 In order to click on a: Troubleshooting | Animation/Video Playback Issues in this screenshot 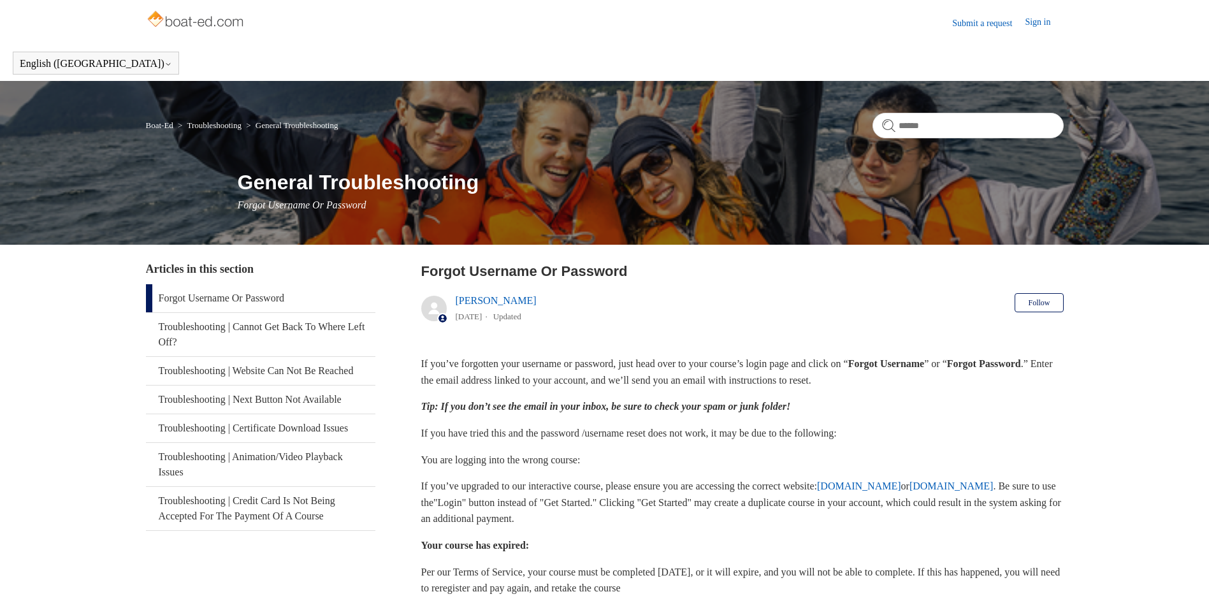, I will do `click(261, 465)`.